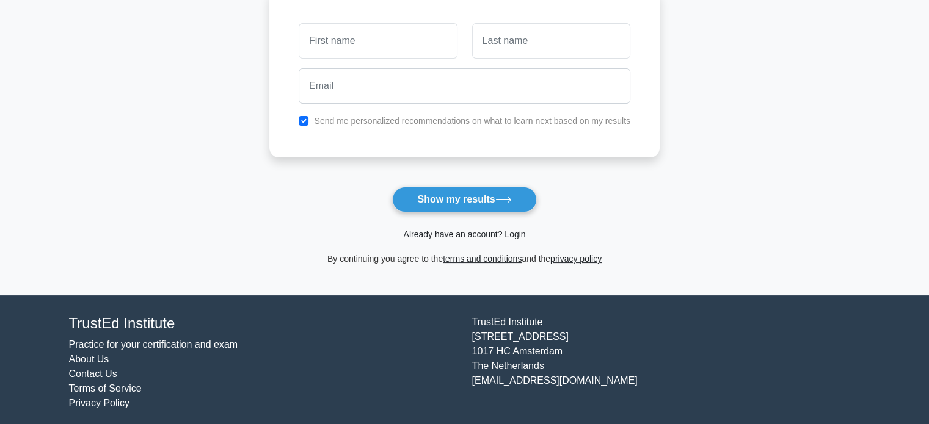 The width and height of the screenshot is (929, 424). Describe the element at coordinates (472, 121) in the screenshot. I see `label: Send me personalized recommendations on what to learn next based on my results` at that location.